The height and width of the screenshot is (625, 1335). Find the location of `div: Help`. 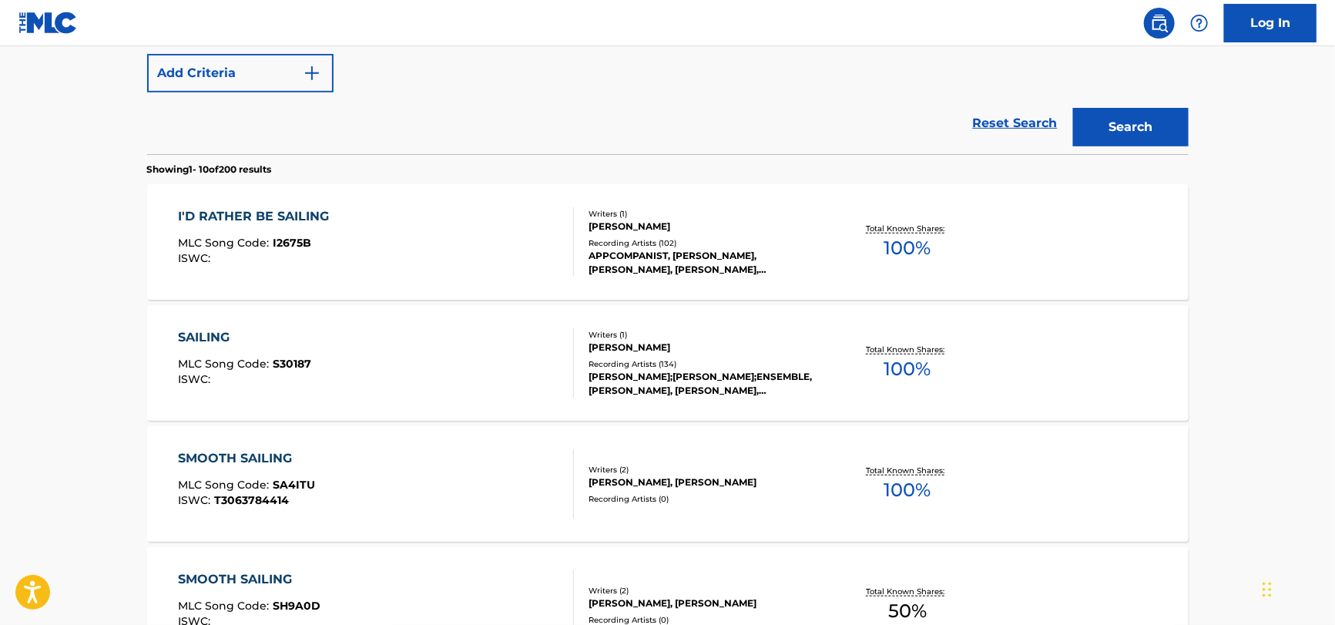

div: Help is located at coordinates (1199, 23).